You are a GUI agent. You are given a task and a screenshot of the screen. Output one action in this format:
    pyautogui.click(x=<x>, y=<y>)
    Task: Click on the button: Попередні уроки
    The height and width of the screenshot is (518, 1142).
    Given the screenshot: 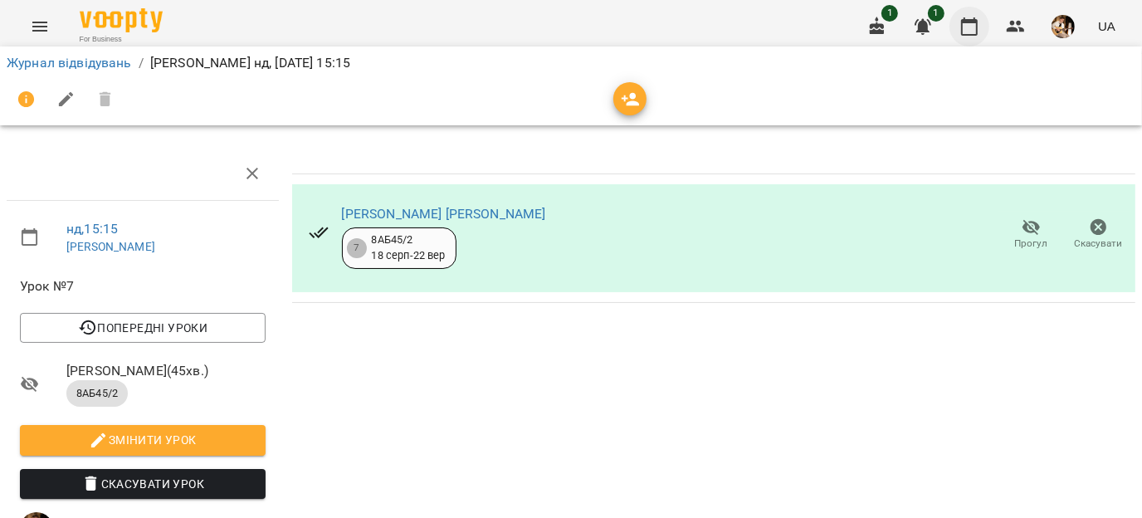 What is the action you would take?
    pyautogui.click(x=143, y=328)
    